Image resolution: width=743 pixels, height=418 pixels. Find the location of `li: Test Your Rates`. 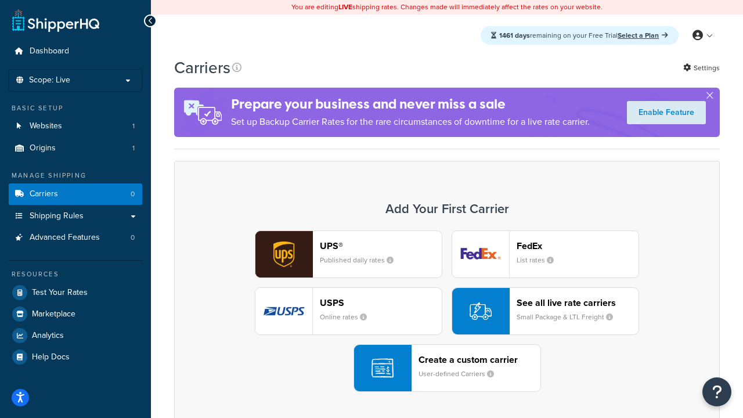

li: Test Your Rates is located at coordinates (75, 292).